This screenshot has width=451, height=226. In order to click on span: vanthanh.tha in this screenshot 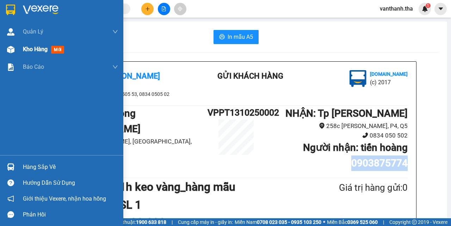, I will do `click(396, 8)`.